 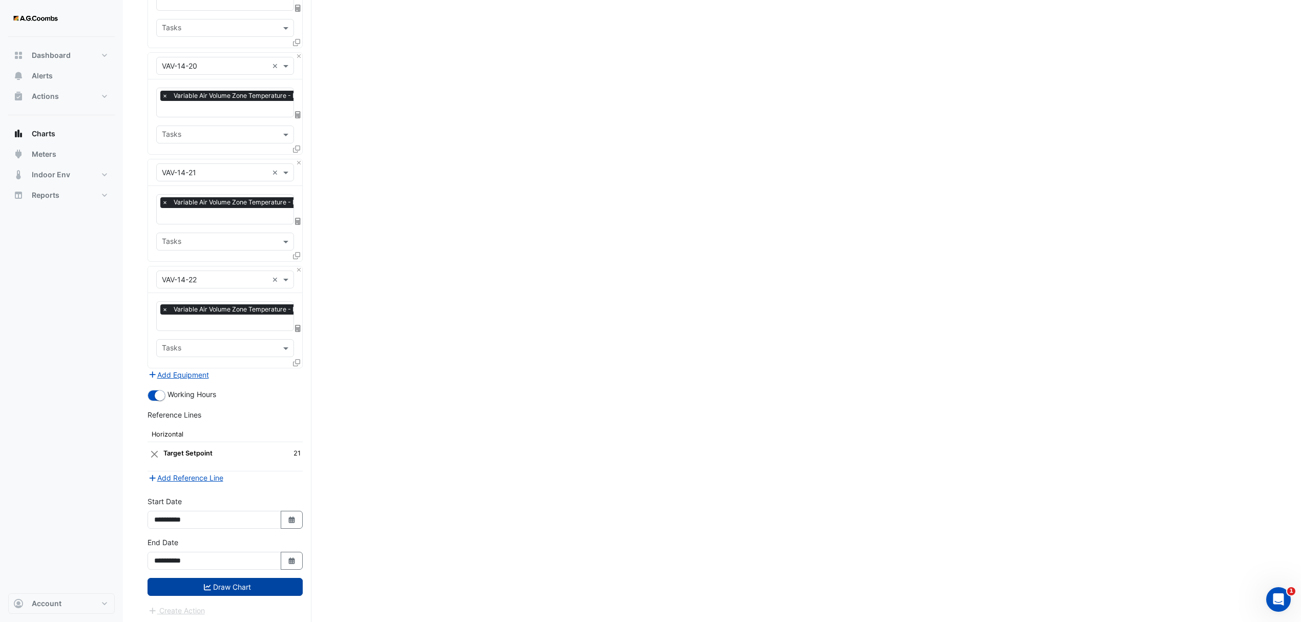 I want to click on th: Horizontal, so click(x=225, y=433).